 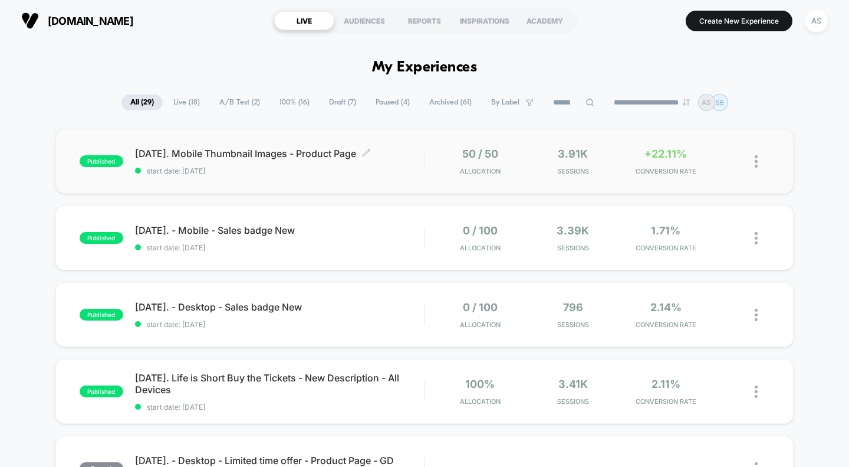 What do you see at coordinates (425, 21) in the screenshot?
I see `div: REPORTS` at bounding box center [425, 21].